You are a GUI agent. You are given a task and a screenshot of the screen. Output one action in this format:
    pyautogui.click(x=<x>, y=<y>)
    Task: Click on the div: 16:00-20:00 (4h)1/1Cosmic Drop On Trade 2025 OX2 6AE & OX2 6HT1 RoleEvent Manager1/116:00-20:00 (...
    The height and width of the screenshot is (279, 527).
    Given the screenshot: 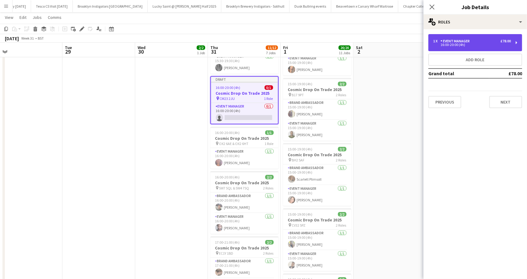 What is the action you would take?
    pyautogui.click(x=244, y=148)
    